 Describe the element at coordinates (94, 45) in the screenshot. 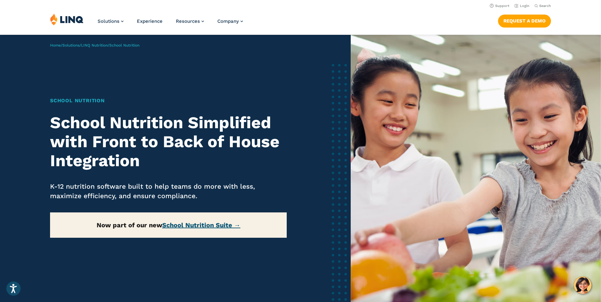

I see `a: LINQ Nutrition` at that location.